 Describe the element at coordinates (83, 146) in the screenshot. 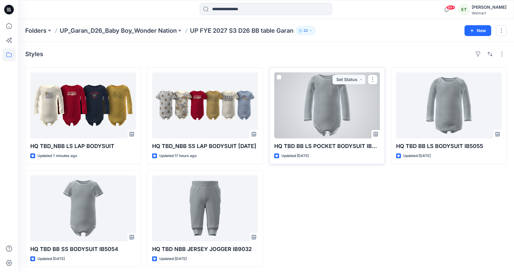

I see `p: HQ TBD_NBB LS LAP BODYSUIT` at that location.